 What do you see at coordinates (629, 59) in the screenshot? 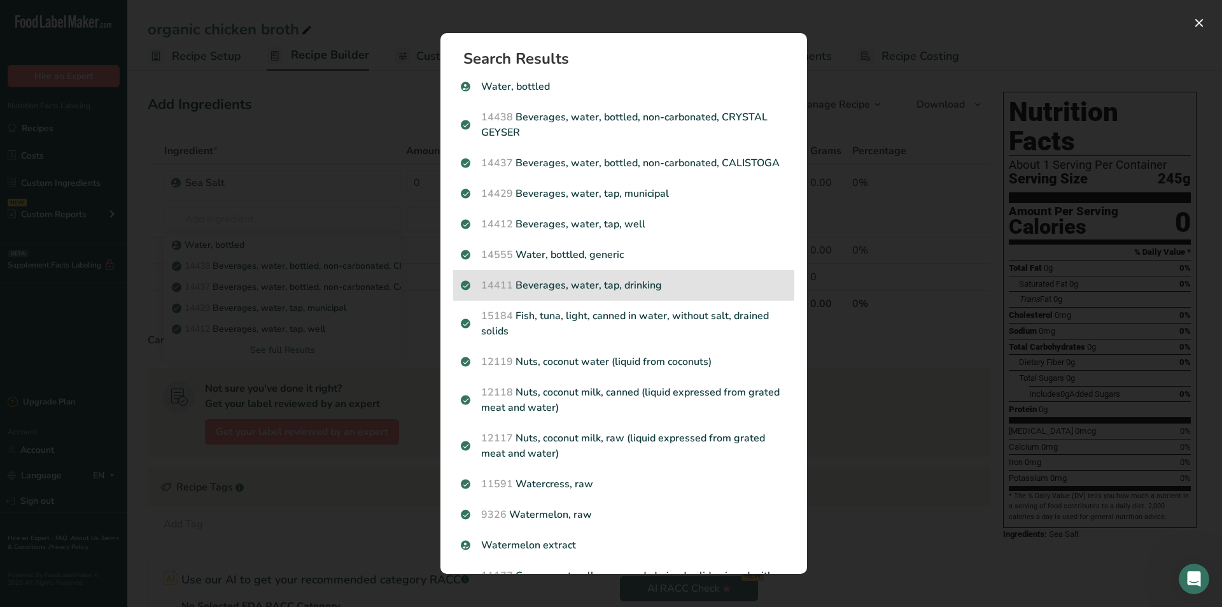
I see `h1: Search Results` at bounding box center [629, 59].